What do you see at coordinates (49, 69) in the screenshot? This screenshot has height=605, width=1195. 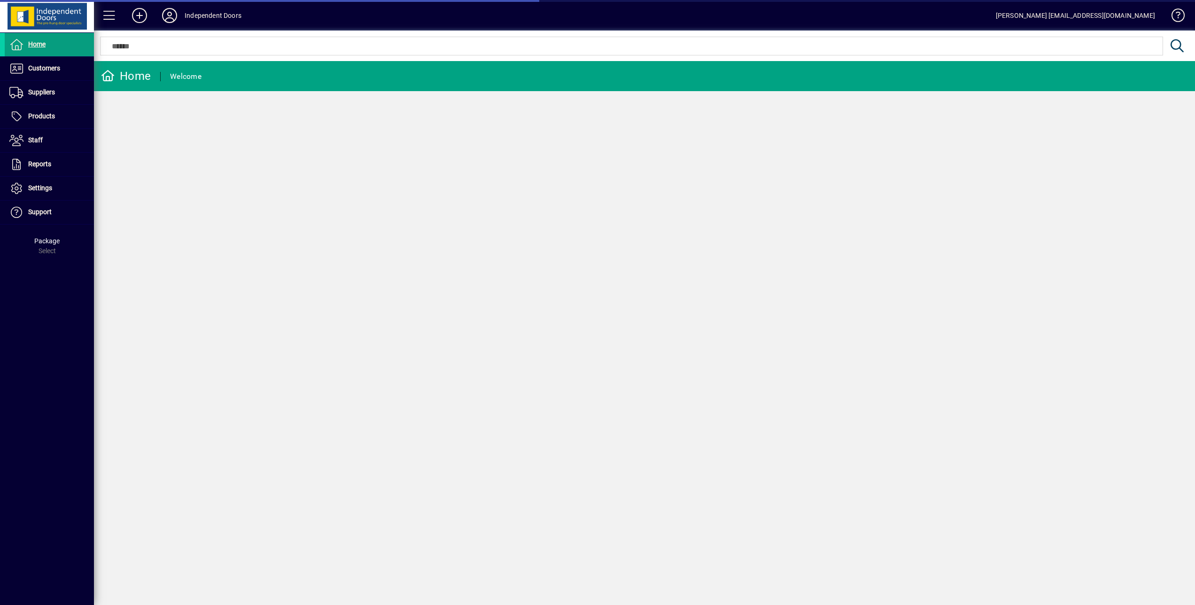 I see `a: Customers` at bounding box center [49, 69].